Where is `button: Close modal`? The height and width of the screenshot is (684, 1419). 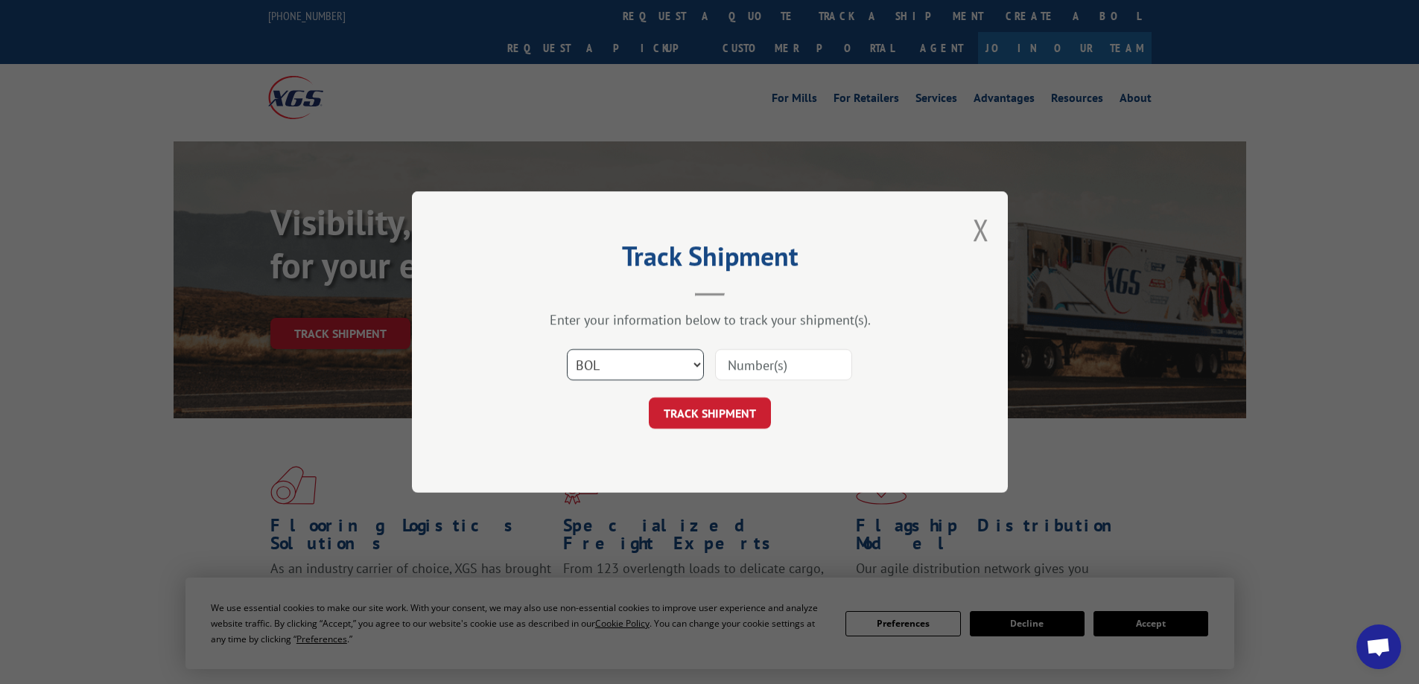
button: Close modal is located at coordinates (981, 229).